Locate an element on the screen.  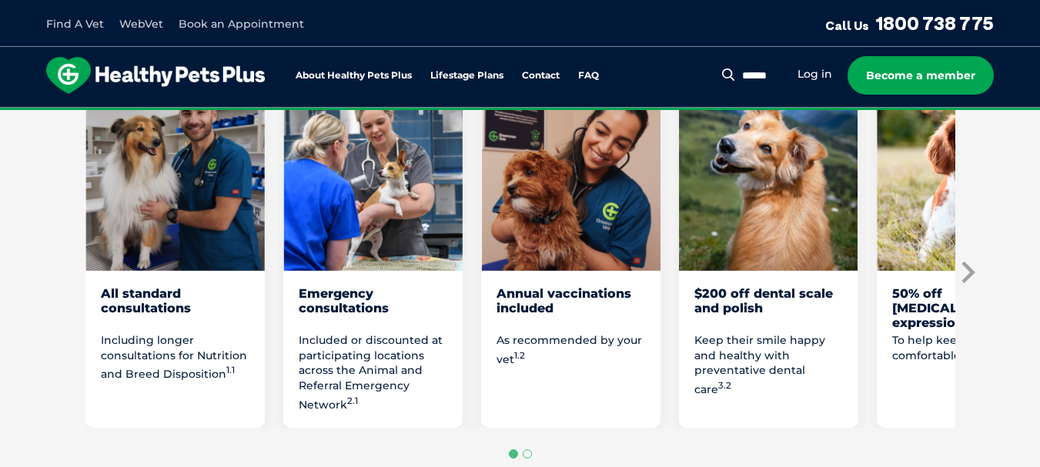
a: WebVet is located at coordinates (141, 24).